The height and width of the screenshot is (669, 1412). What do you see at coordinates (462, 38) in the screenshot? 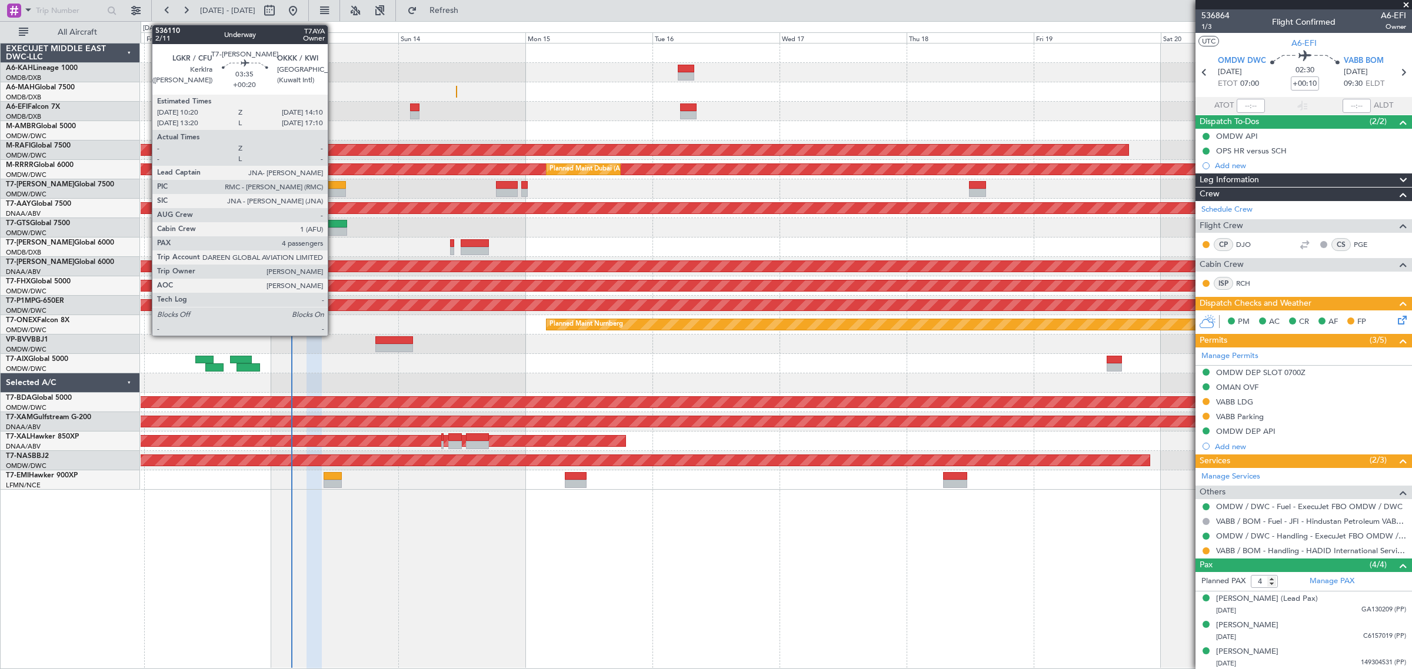
I see `div: Sun 14` at bounding box center [462, 38].